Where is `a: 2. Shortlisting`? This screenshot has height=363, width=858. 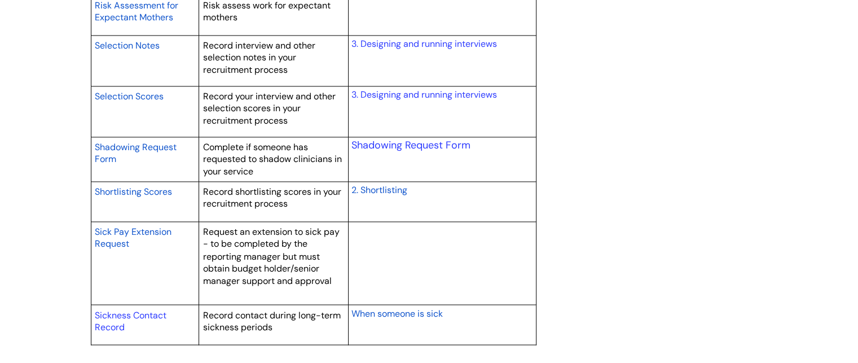 a: 2. Shortlisting is located at coordinates (379, 190).